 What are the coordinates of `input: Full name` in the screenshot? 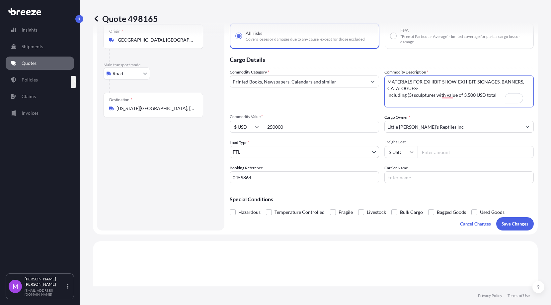 It's located at (453, 127).